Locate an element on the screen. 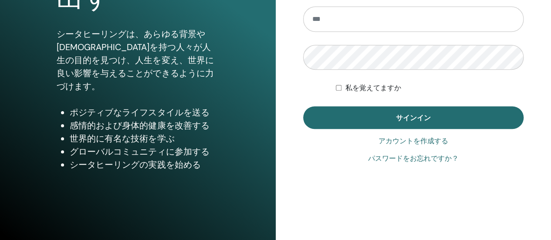 This screenshot has width=551, height=240. font: ポジティブなライフスタイルを送る is located at coordinates (139, 112).